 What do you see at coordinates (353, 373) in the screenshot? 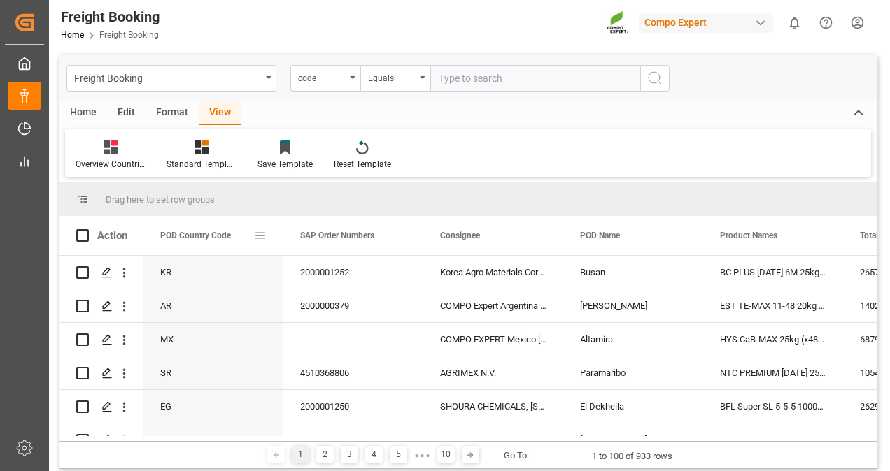
I see `div: 4510368806` at bounding box center [353, 373].